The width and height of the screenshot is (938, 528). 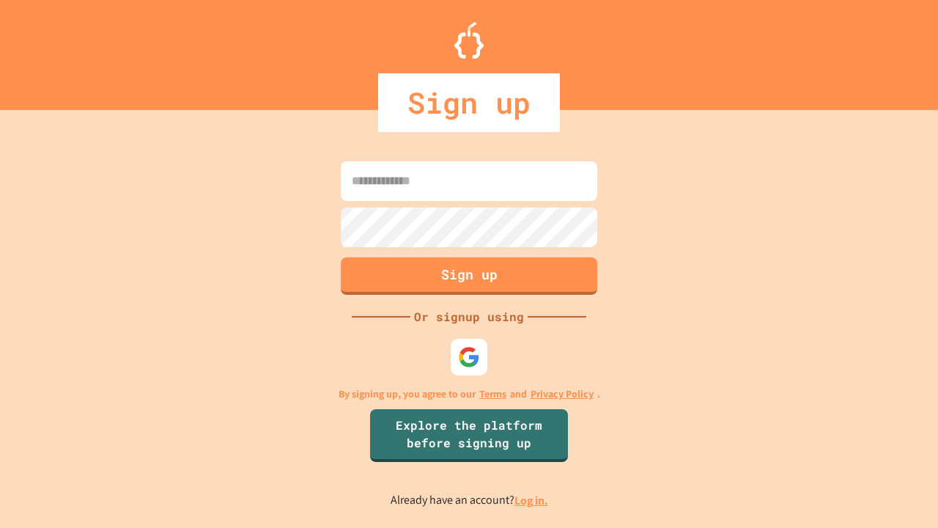 I want to click on p: Already have an account?, so click(x=469, y=500).